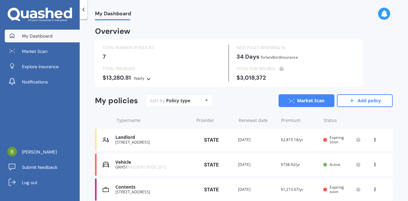 This screenshot has height=201, width=408. What do you see at coordinates (295, 48) in the screenshot?
I see `div: NEXT POLICY RENEWING IN` at bounding box center [295, 48].